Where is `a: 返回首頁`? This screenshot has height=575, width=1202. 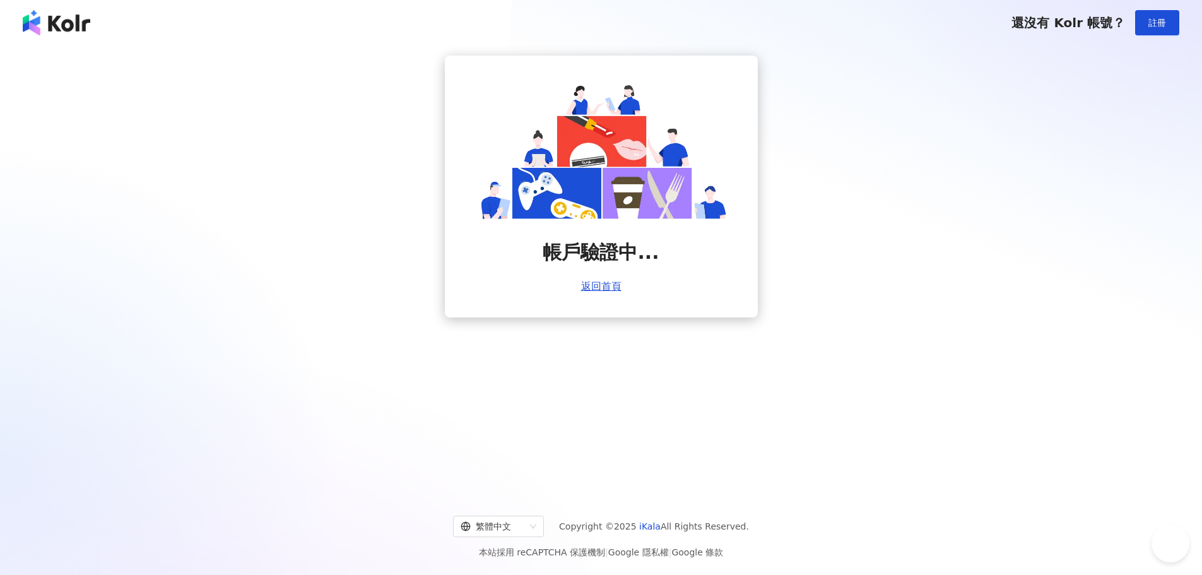 a: 返回首頁 is located at coordinates (601, 286).